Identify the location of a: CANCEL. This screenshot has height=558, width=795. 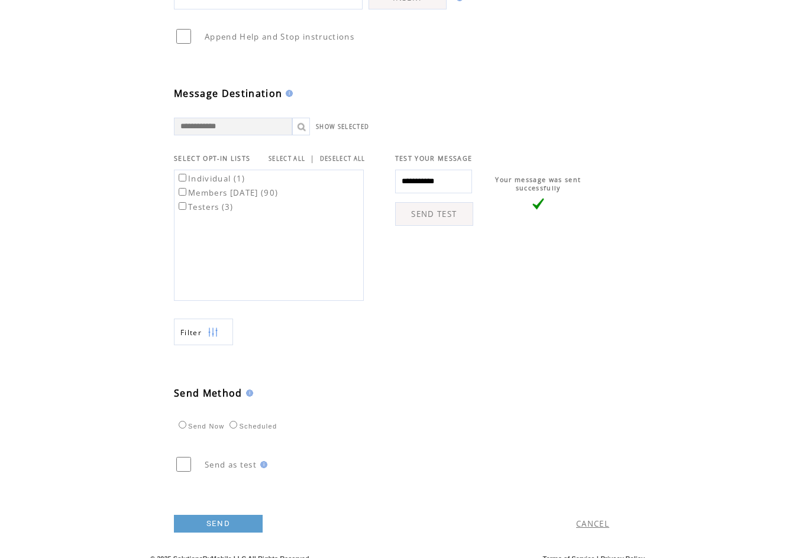
(593, 524).